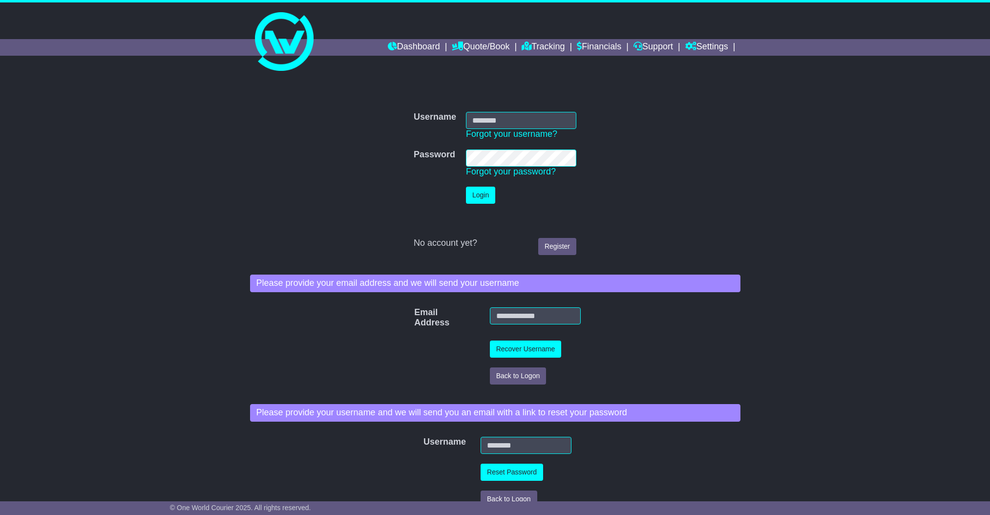  What do you see at coordinates (525, 349) in the screenshot?
I see `button: Recover Username` at bounding box center [525, 349].